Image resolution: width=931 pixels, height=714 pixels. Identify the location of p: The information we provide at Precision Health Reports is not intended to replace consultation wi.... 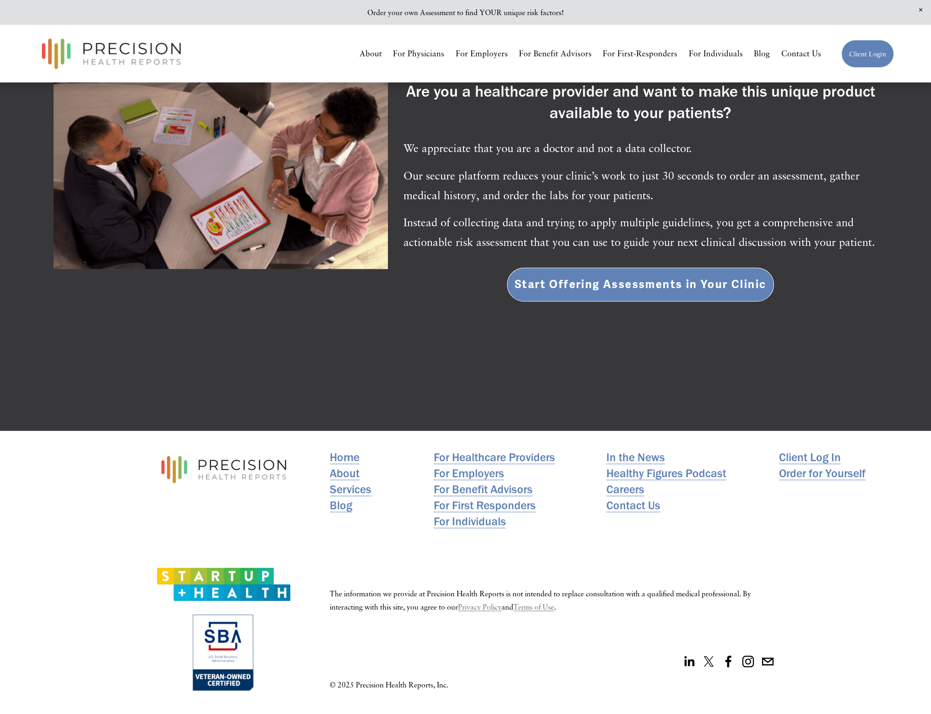
(552, 600).